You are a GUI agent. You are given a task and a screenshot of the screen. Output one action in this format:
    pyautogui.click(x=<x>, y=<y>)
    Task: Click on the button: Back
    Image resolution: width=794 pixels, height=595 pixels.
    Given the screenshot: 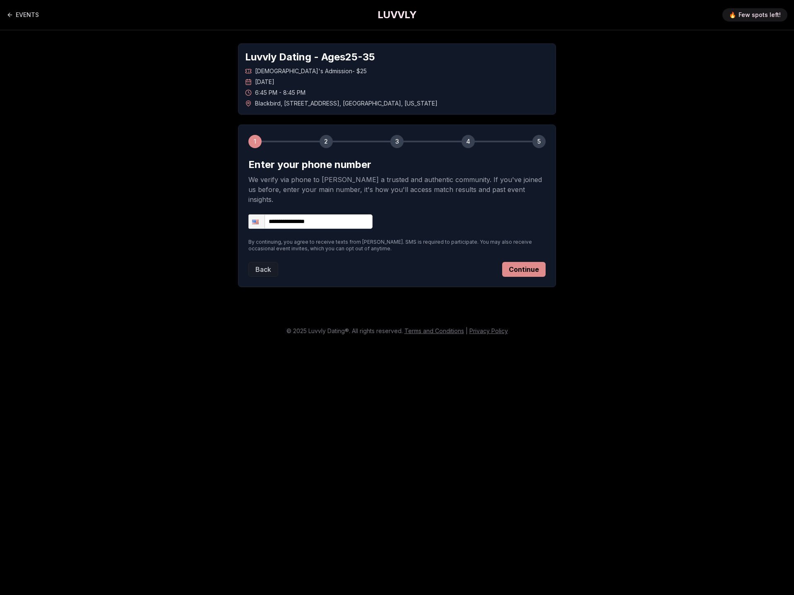 What is the action you would take?
    pyautogui.click(x=263, y=269)
    